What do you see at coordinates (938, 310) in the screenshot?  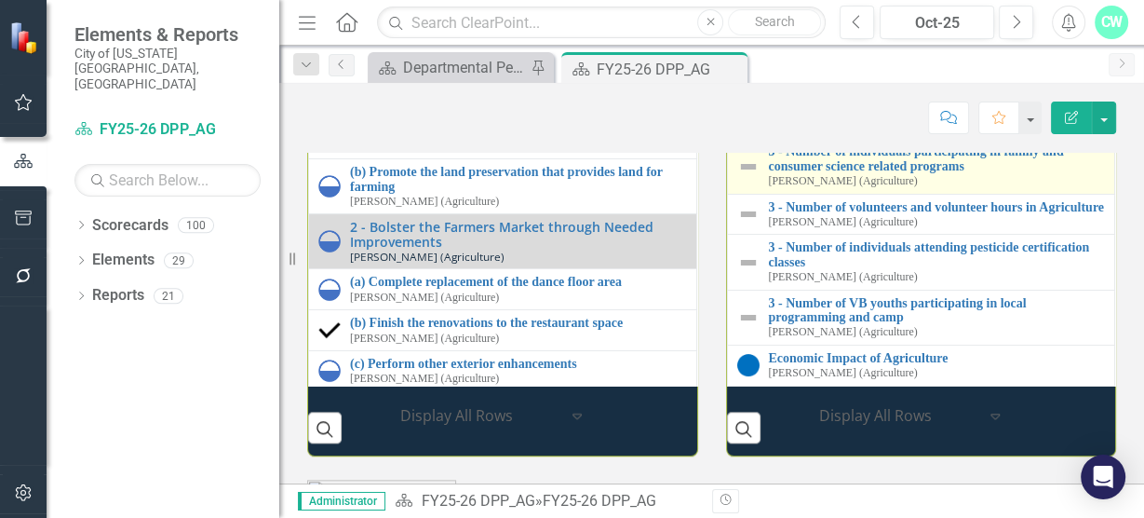 I see `a: 3 - Number of VB youths participating in local programming and camp` at bounding box center [938, 310].